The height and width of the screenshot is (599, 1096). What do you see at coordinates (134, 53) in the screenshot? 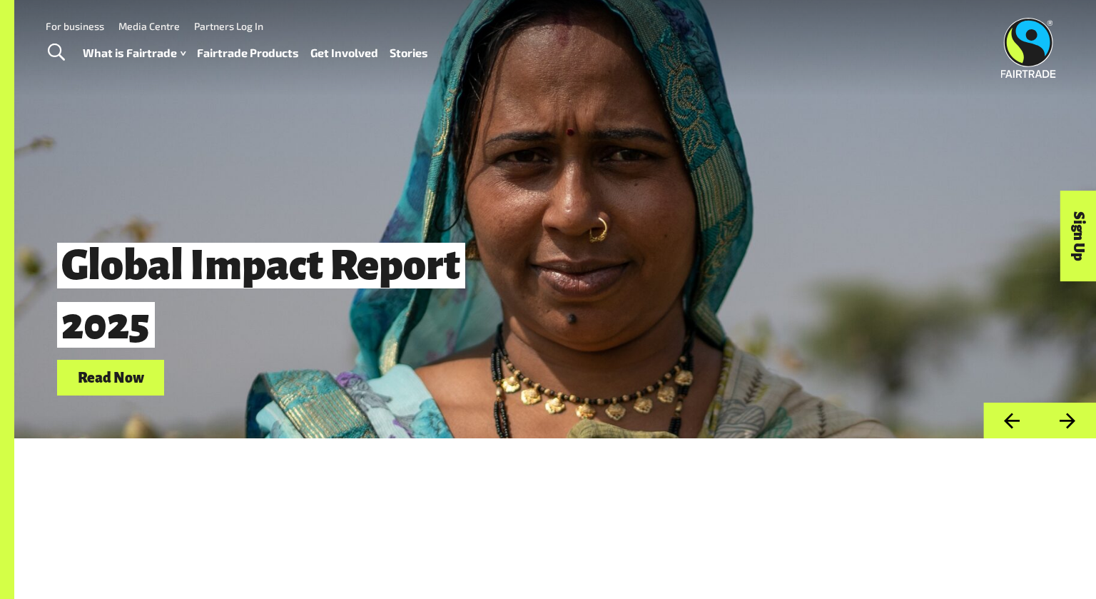
I see `a: What is Fairtrade` at bounding box center [134, 53].